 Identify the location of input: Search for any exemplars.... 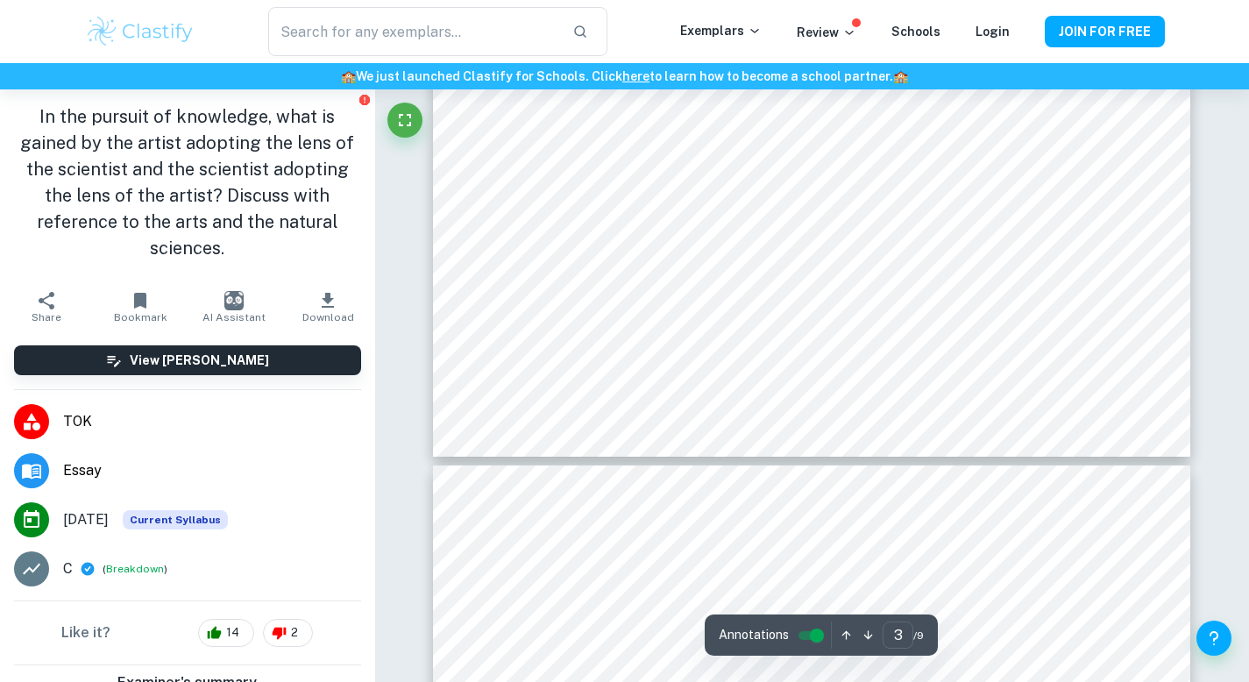
(413, 32).